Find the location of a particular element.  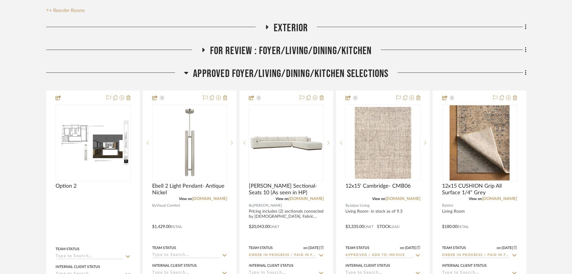

img: 12x15' Cambridge- CMB06 is located at coordinates (383, 143).